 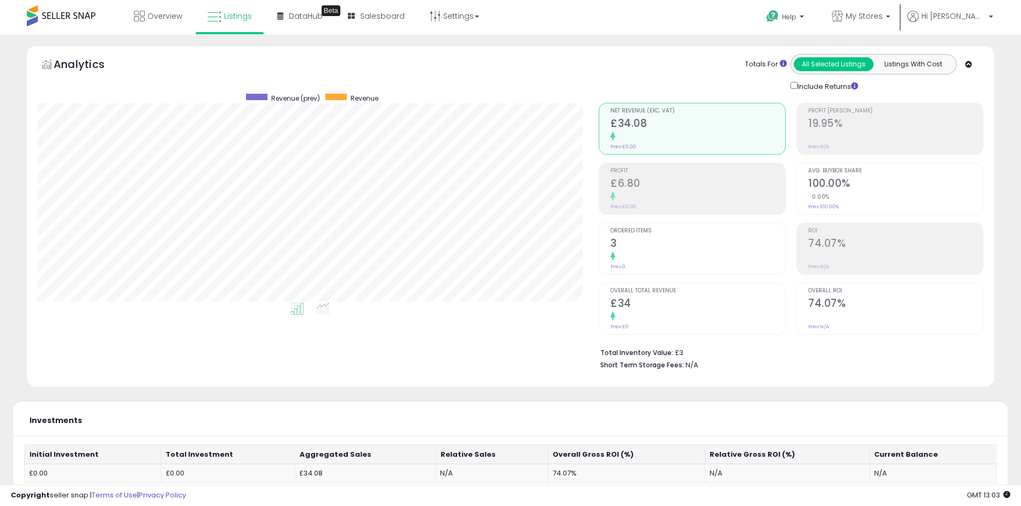 I want to click on div: seller snap | |, so click(x=98, y=496).